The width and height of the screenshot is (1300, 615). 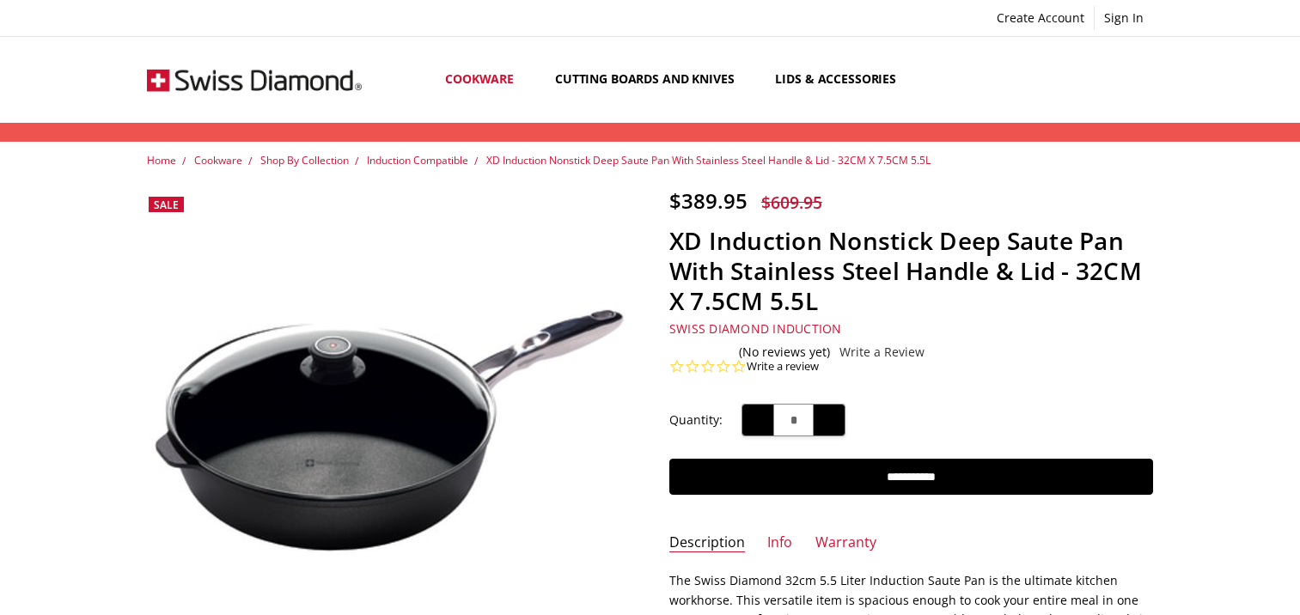 What do you see at coordinates (708, 160) in the screenshot?
I see `a: XD Induction Nonstick Deep Saute Pan With Stainless Steel Handle & Lid - 32CM X 7.5CM 5.5L` at bounding box center [708, 160].